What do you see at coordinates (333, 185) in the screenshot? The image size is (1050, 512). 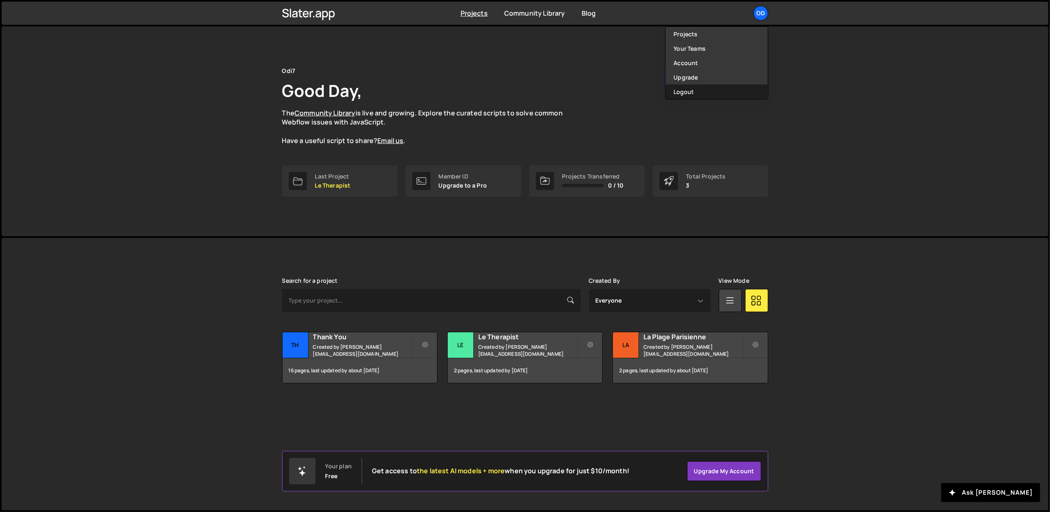 I see `p: Le Therapist` at bounding box center [333, 185].